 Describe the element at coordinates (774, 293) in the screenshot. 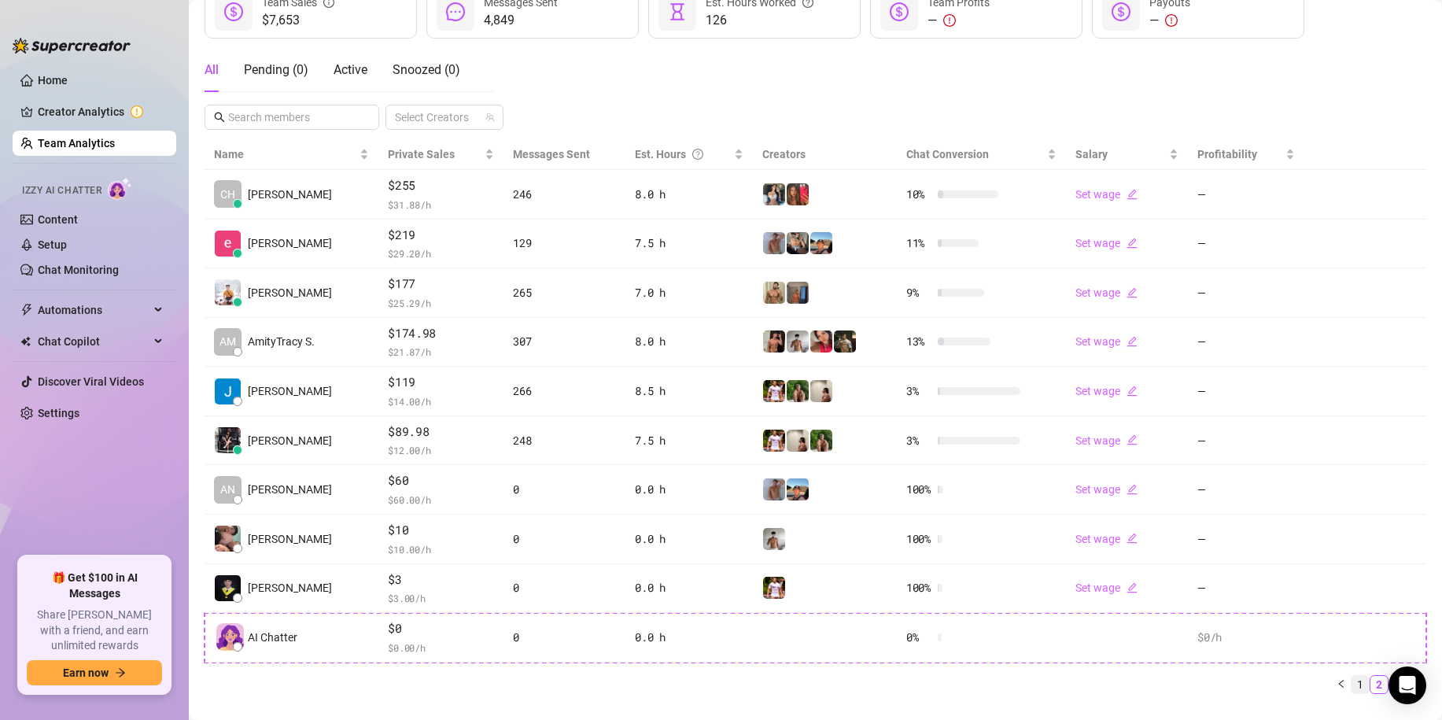

I see `img: Mo` at that location.